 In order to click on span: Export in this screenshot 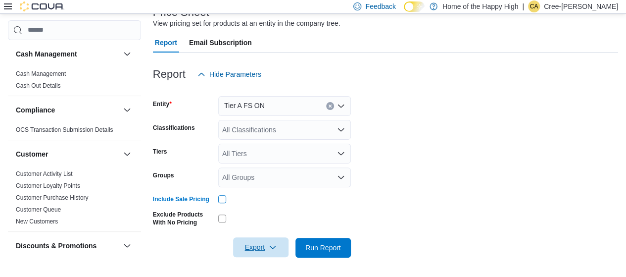, I will do `click(261, 247)`.